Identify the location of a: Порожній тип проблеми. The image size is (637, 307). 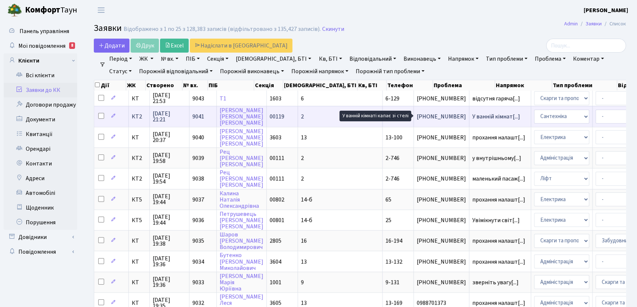
(390, 71).